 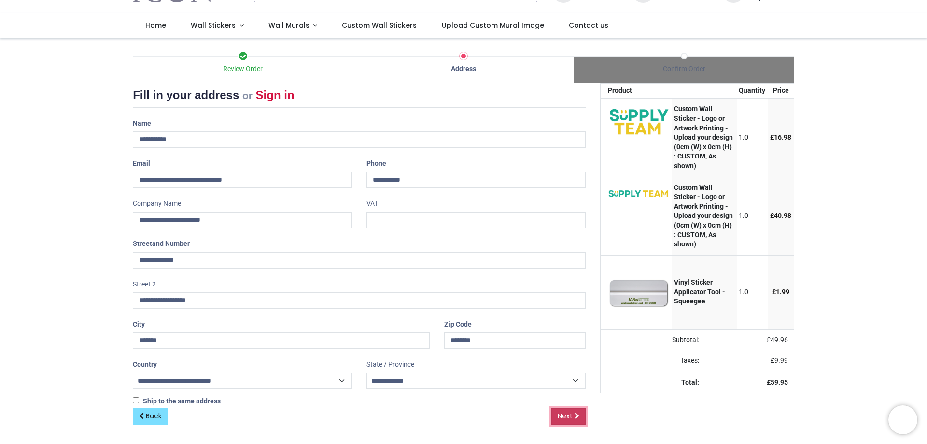 I want to click on label: Street 2, so click(x=144, y=284).